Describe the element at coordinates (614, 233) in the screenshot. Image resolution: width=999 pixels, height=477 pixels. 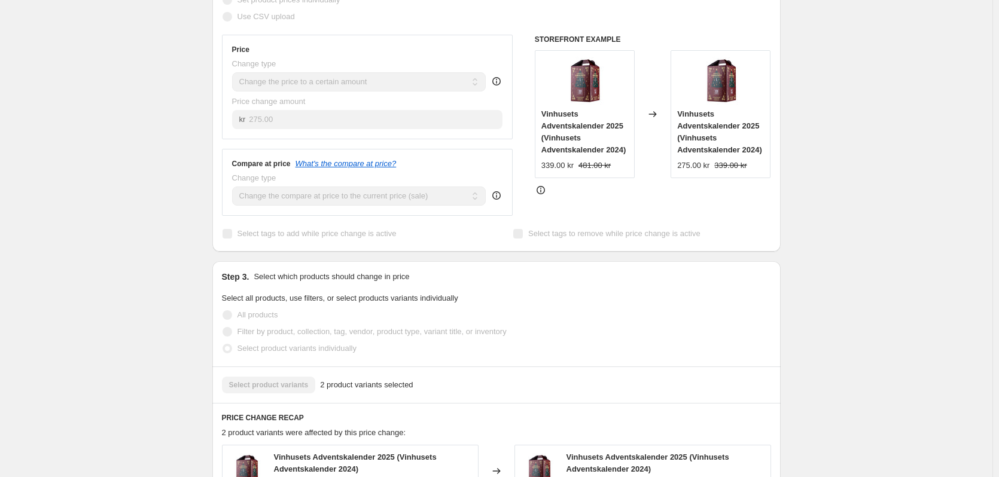
I see `span: Select tags to remove while price change is active` at that location.